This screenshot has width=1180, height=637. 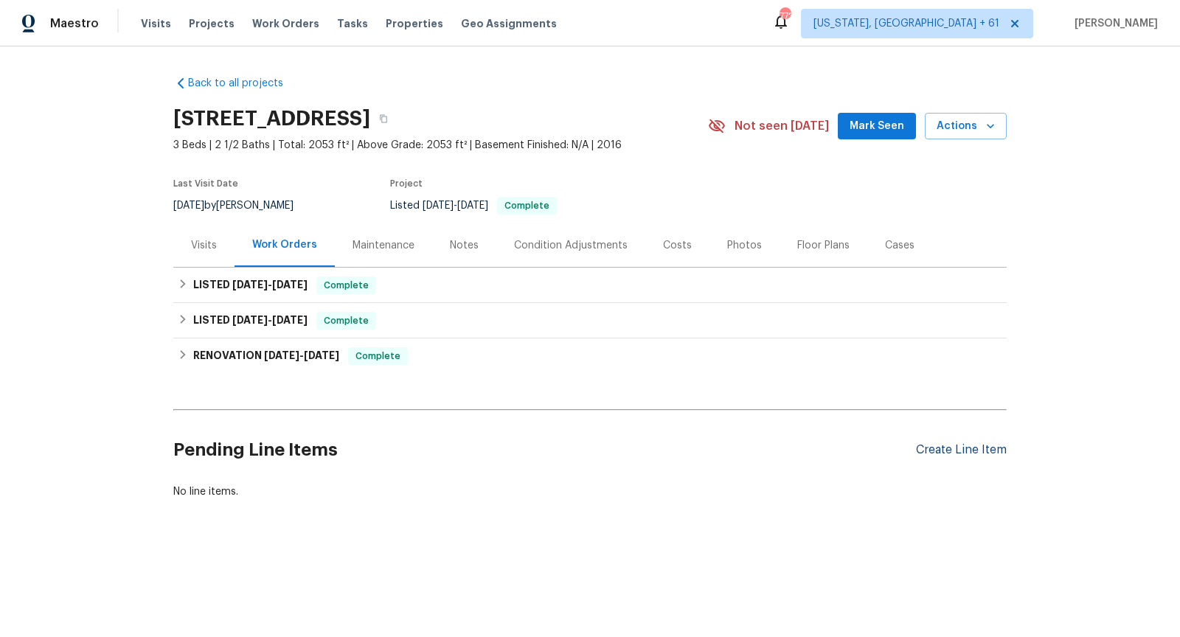 I want to click on div: No line items., so click(x=590, y=492).